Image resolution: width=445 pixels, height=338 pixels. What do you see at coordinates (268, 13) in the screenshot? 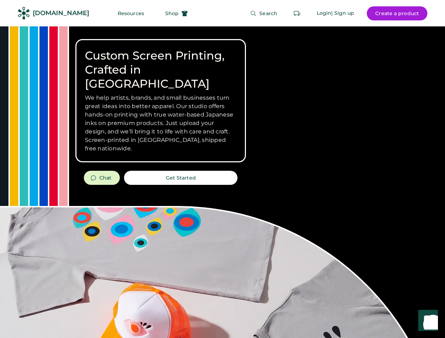
I see `span: Search` at bounding box center [268, 13].